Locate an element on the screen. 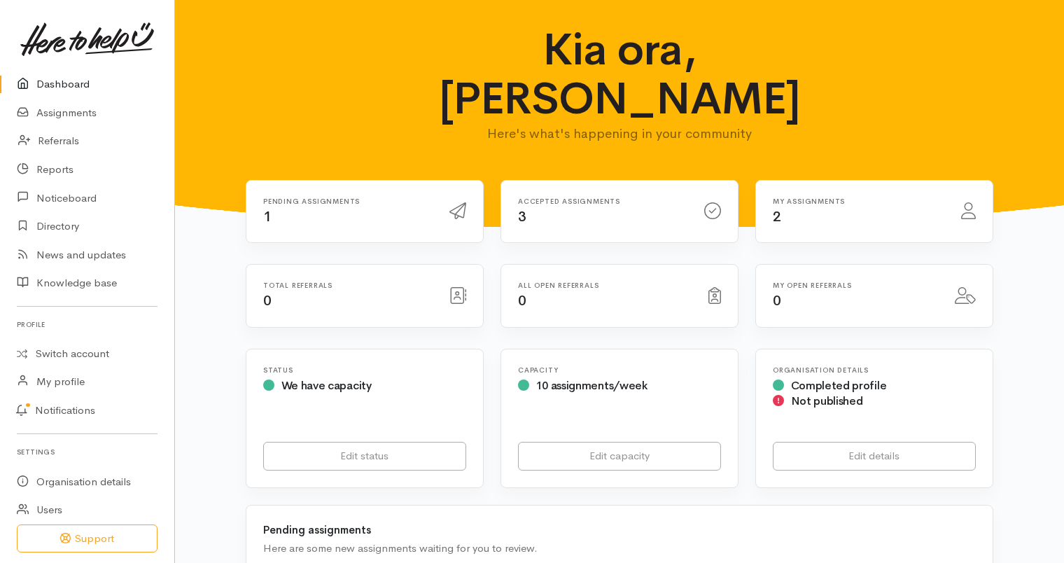 The height and width of the screenshot is (563, 1064). span: 1 is located at coordinates (267, 216).